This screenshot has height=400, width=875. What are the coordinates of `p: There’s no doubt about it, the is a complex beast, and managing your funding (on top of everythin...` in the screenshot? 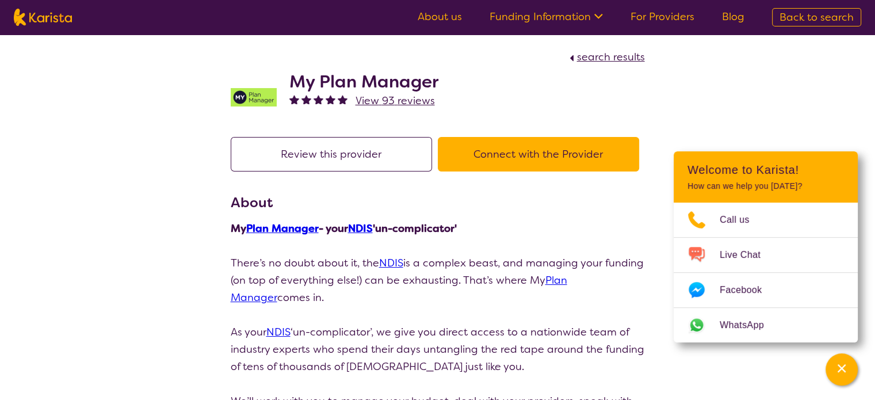 It's located at (438, 280).